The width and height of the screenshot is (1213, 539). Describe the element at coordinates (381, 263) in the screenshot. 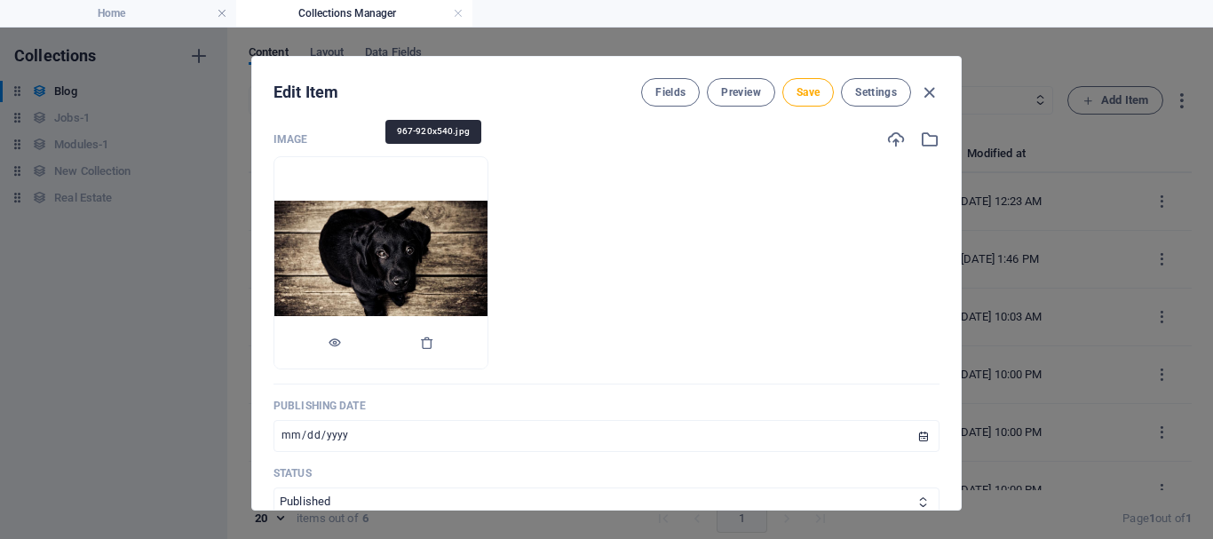

I see `img: 967-920x540.jpg` at that location.